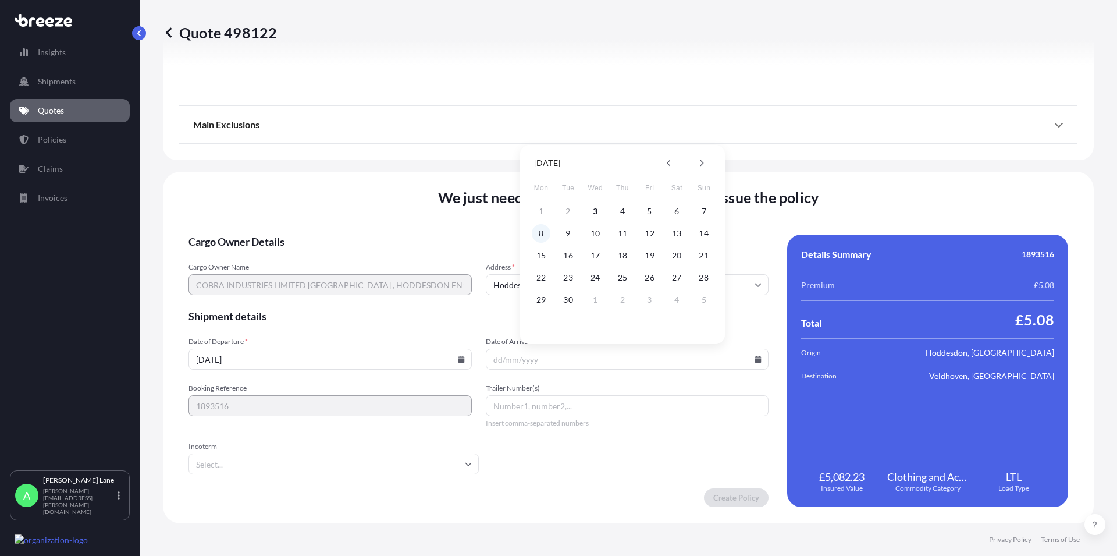 The width and height of the screenshot is (1117, 556). I want to click on button: 30, so click(568, 300).